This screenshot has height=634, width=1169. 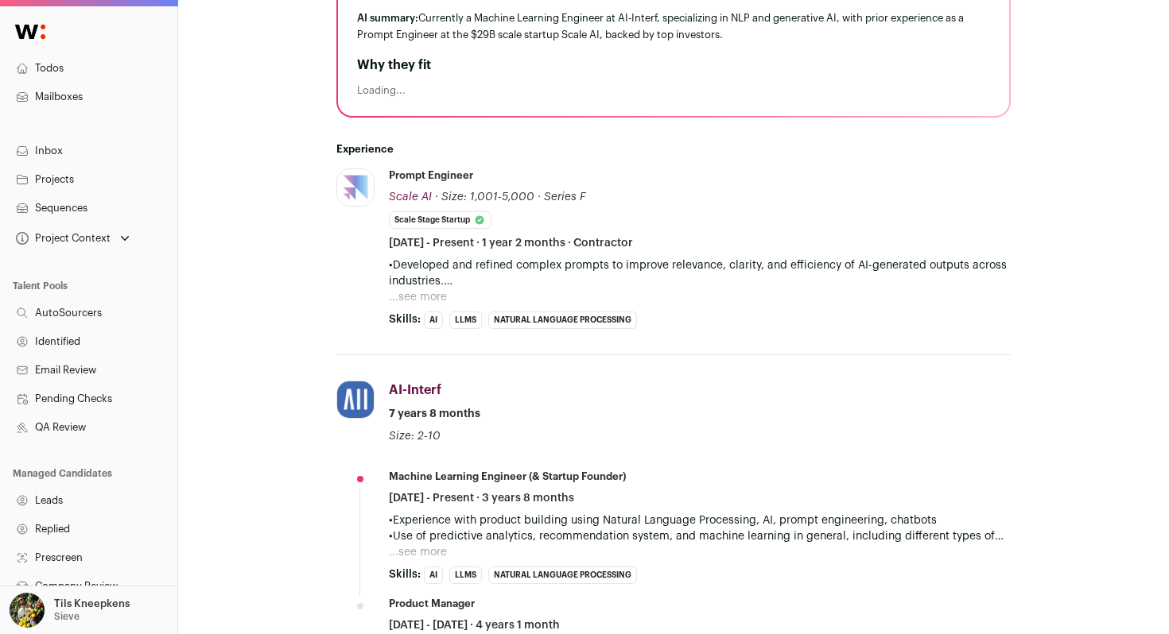 I want to click on span: AI summary:, so click(x=387, y=17).